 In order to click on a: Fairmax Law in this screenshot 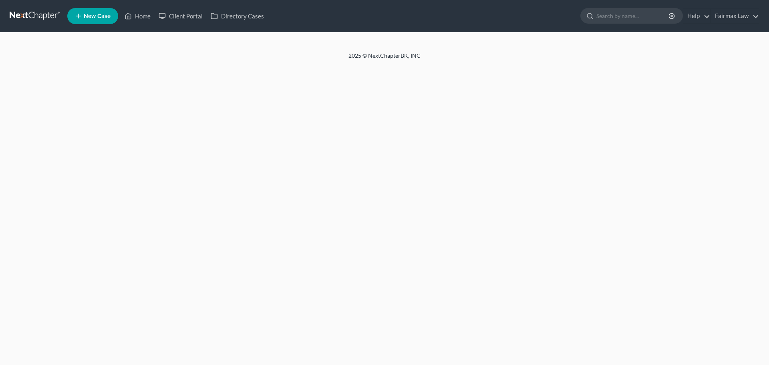, I will do `click(735, 16)`.